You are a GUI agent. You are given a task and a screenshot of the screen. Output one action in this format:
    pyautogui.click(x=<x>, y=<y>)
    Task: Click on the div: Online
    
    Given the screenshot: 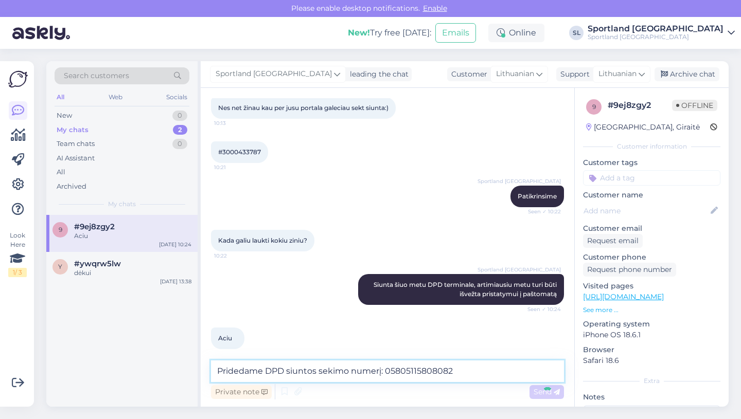 What is the action you would take?
    pyautogui.click(x=516, y=33)
    